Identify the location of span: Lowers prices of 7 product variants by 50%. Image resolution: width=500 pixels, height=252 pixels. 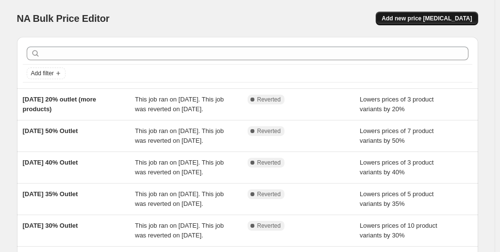
(396, 135).